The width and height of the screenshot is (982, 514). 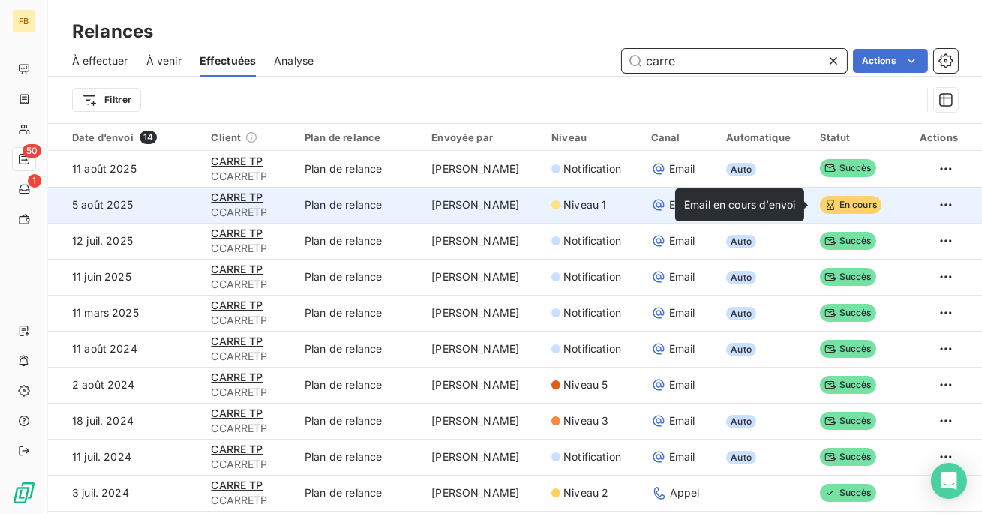 I want to click on td: 11 juin 2025, so click(x=125, y=277).